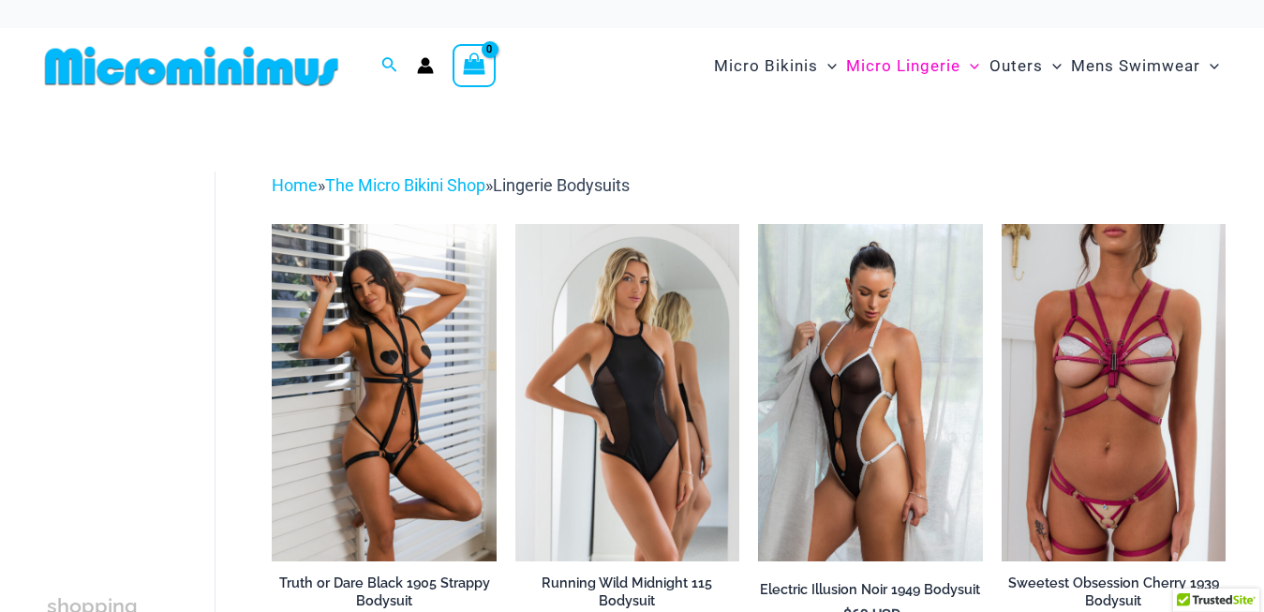  Describe the element at coordinates (1016, 66) in the screenshot. I see `span: Outers` at that location.